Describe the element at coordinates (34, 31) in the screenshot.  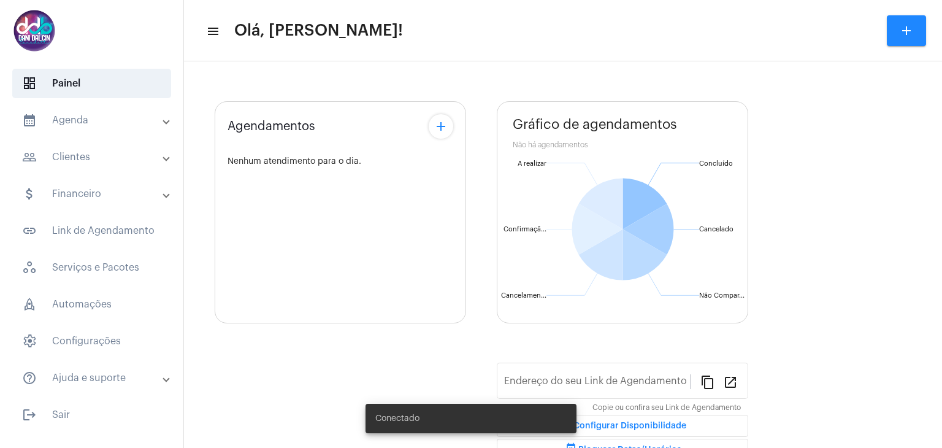
I see `img: 5016df74-caca-6049-816a-988d68c8aa82.png` at that location.